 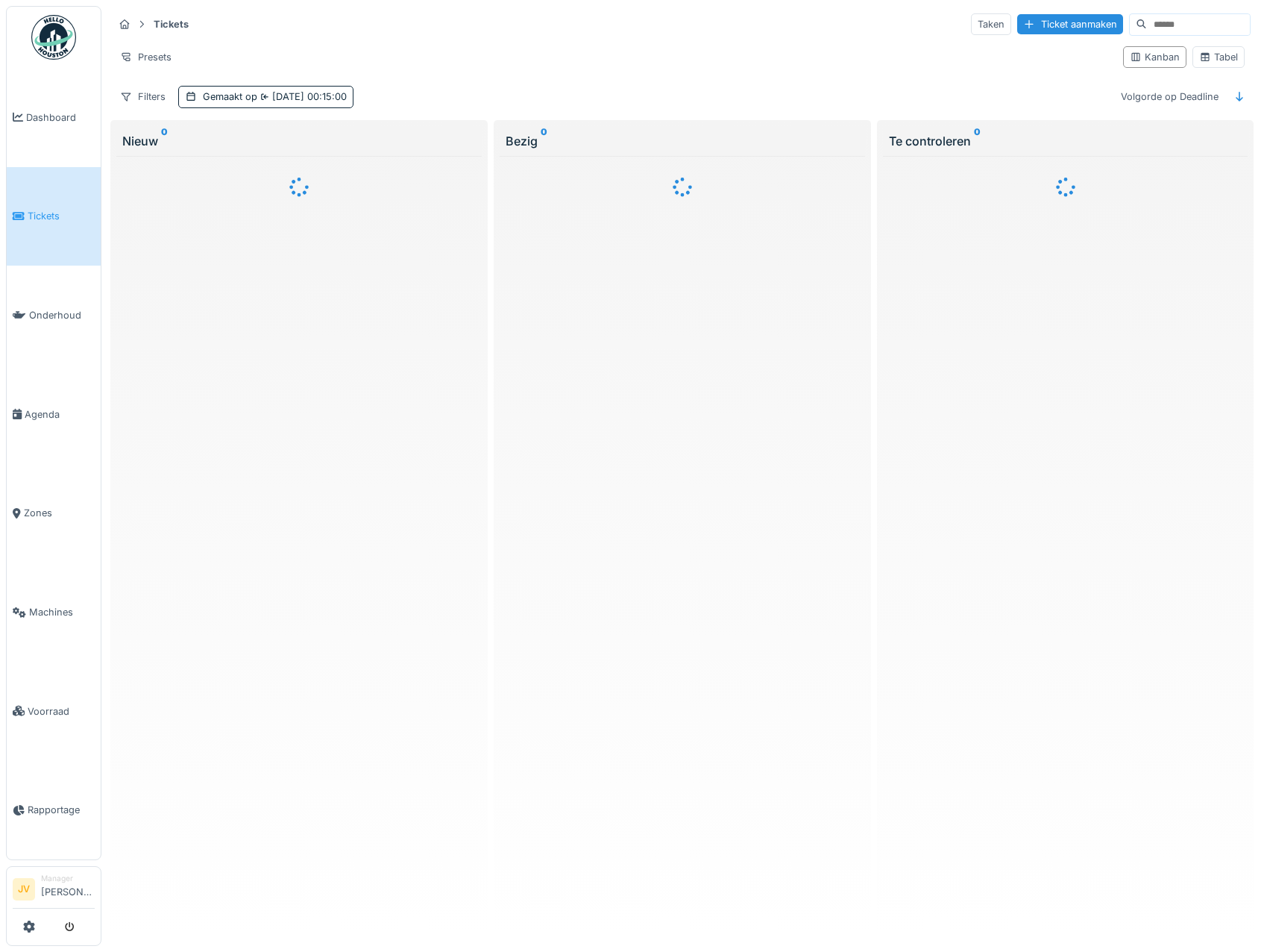 What do you see at coordinates (61, 809) in the screenshot?
I see `span: Rapportage` at bounding box center [61, 809].